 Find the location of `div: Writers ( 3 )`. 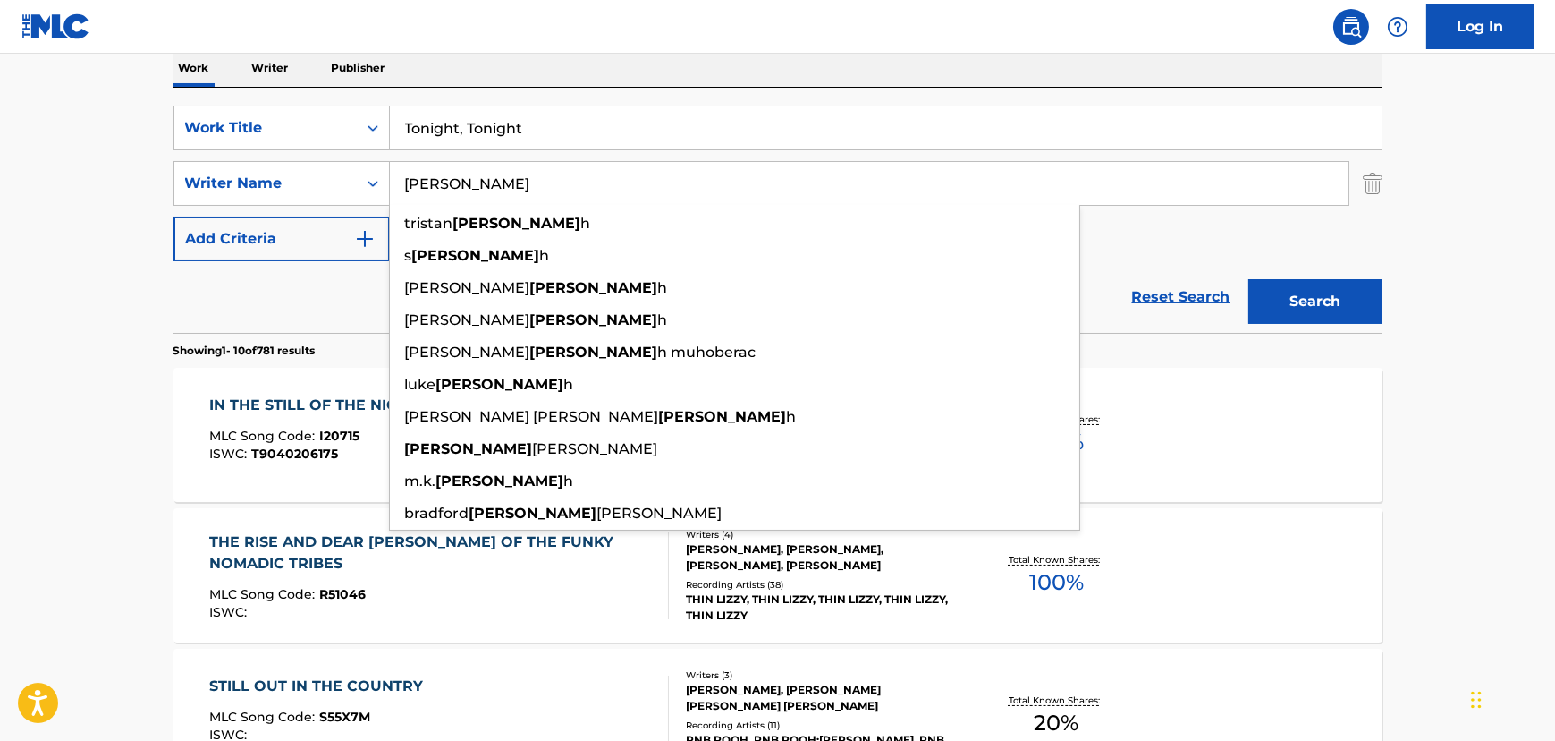

div: Writers ( 3 ) is located at coordinates (821, 674).